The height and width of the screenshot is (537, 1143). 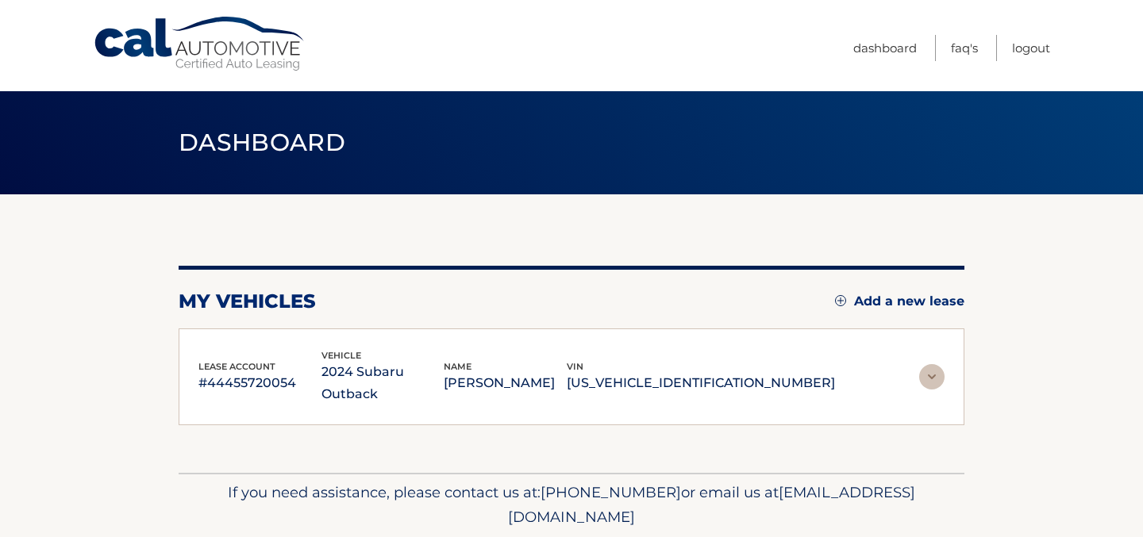 I want to click on p: 2024 Subaru Outback, so click(x=383, y=383).